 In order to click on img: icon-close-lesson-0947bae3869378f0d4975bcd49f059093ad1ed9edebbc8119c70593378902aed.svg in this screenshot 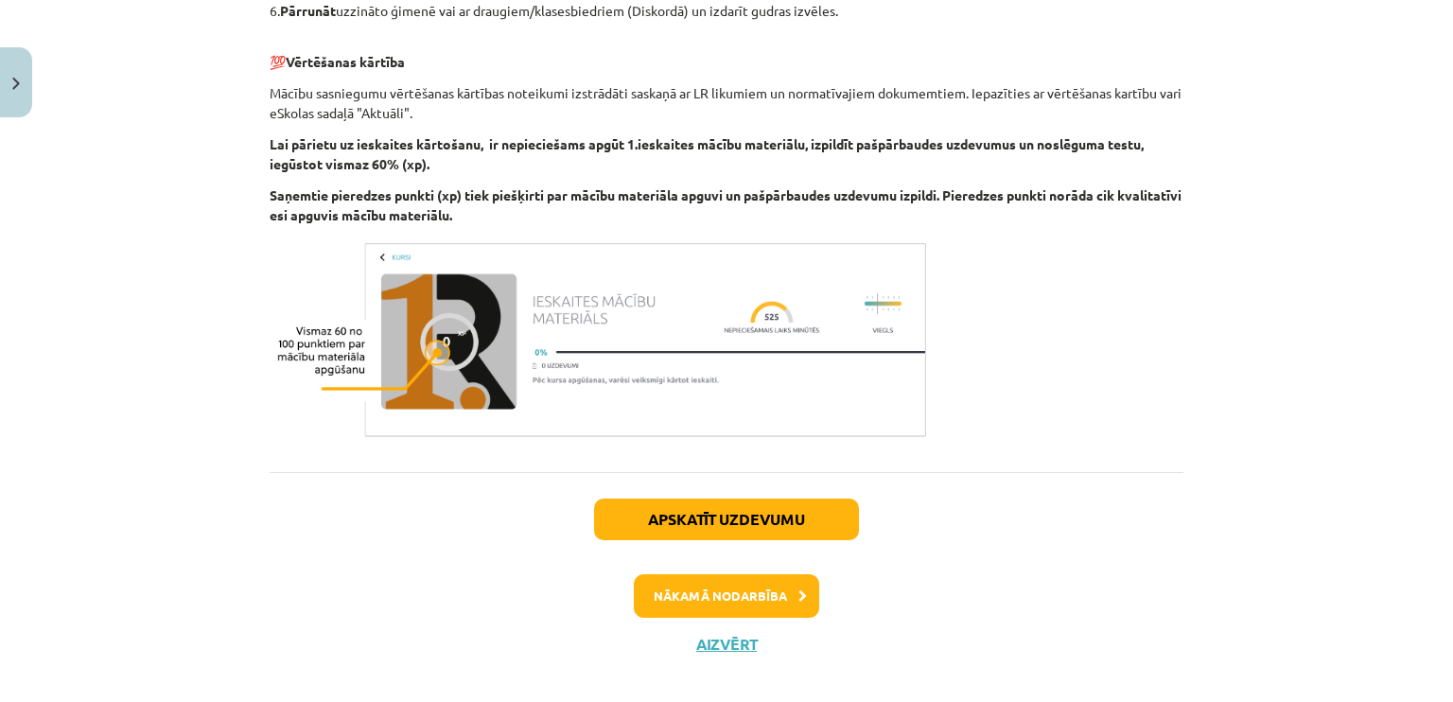, I will do `click(16, 83)`.